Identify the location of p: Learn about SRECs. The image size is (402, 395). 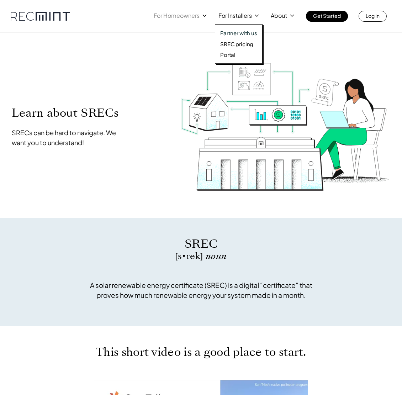
(68, 113).